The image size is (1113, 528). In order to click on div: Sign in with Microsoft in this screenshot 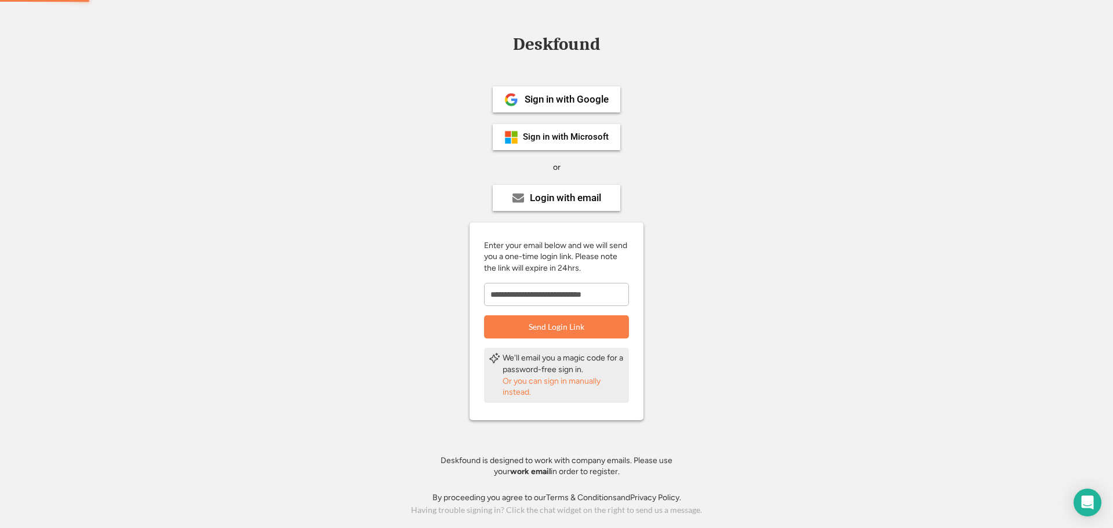, I will do `click(566, 137)`.